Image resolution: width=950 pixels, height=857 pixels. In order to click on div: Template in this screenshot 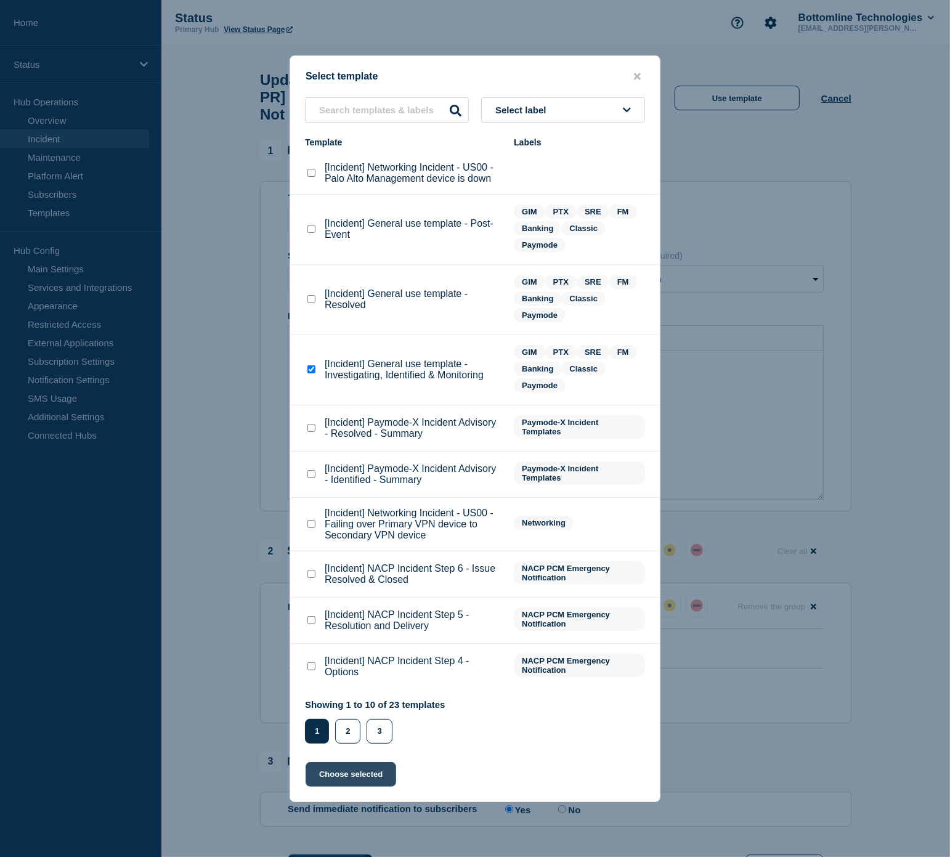, I will do `click(403, 142)`.